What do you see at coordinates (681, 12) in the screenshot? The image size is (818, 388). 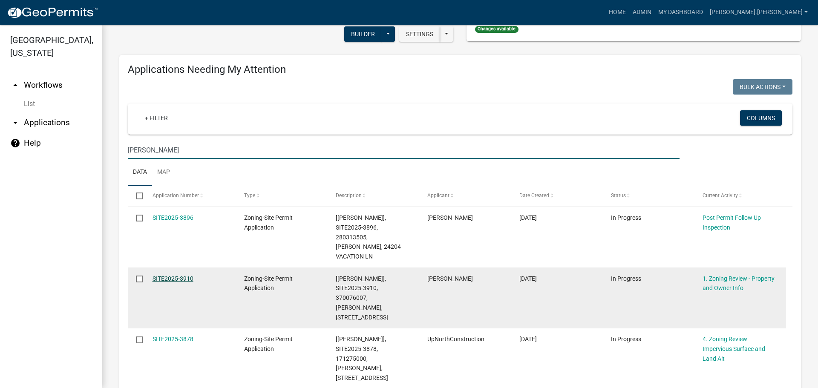 I see `a: My Dashboard` at bounding box center [681, 12].